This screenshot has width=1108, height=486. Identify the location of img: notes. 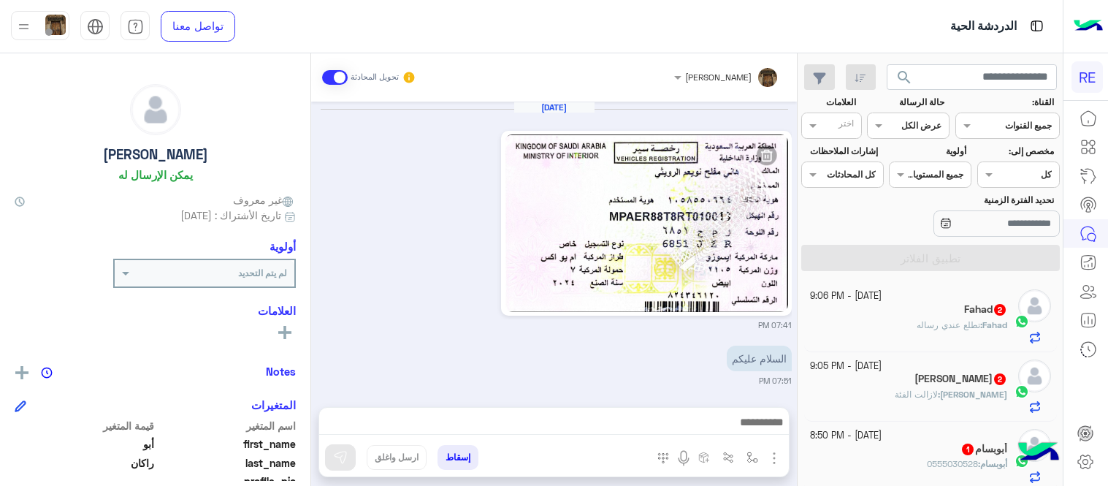
(47, 373).